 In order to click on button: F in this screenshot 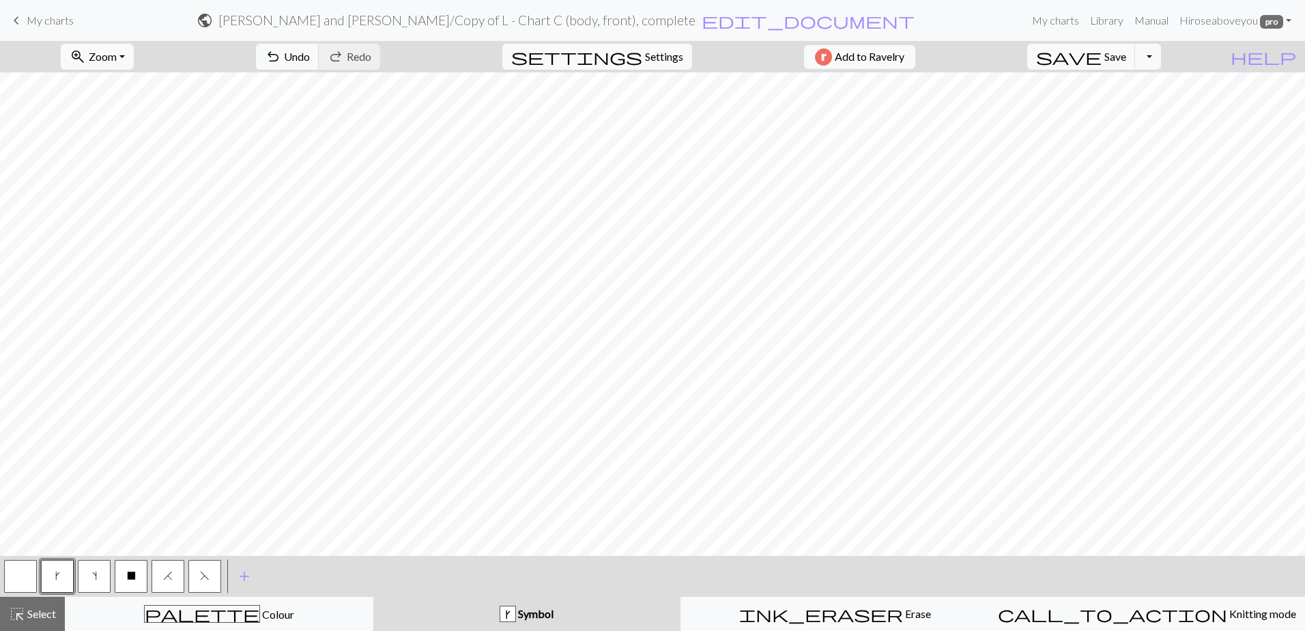, I will do `click(205, 576)`.